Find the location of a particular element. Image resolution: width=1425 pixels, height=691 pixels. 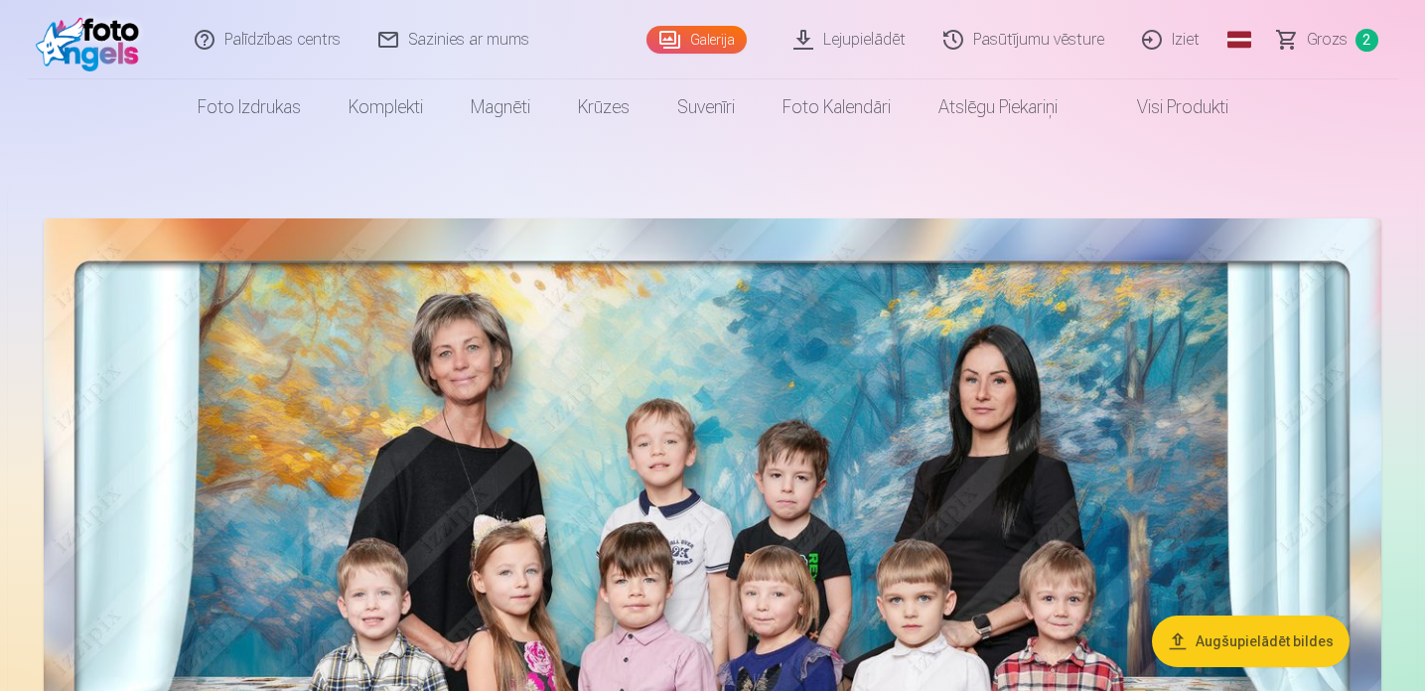

a: Suvenīri is located at coordinates (706, 107).